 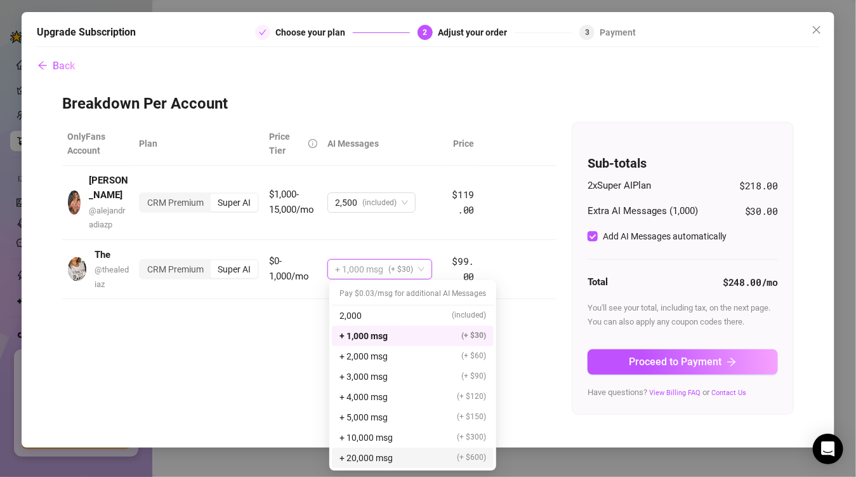 What do you see at coordinates (291, 202) in the screenshot?
I see `span: $1,000-15,000/mo` at bounding box center [291, 202].